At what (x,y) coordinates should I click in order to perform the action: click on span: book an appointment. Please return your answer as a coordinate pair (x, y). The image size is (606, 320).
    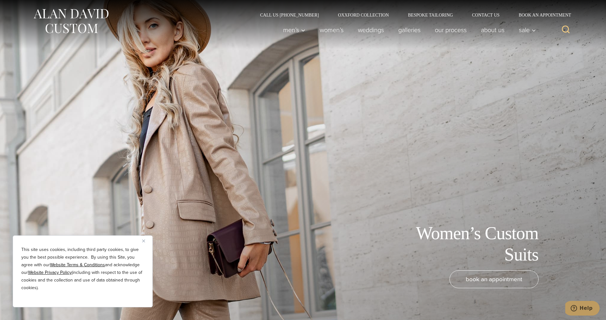
    Looking at the image, I should click on (494, 279).